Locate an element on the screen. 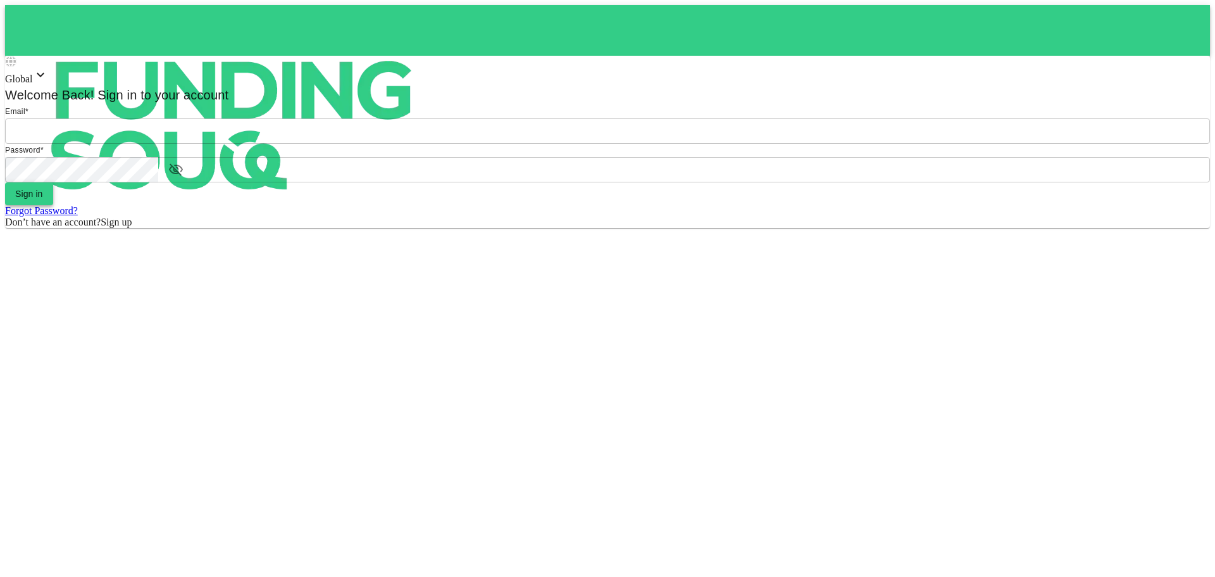 The image size is (1215, 577). div: email is located at coordinates (608, 131).